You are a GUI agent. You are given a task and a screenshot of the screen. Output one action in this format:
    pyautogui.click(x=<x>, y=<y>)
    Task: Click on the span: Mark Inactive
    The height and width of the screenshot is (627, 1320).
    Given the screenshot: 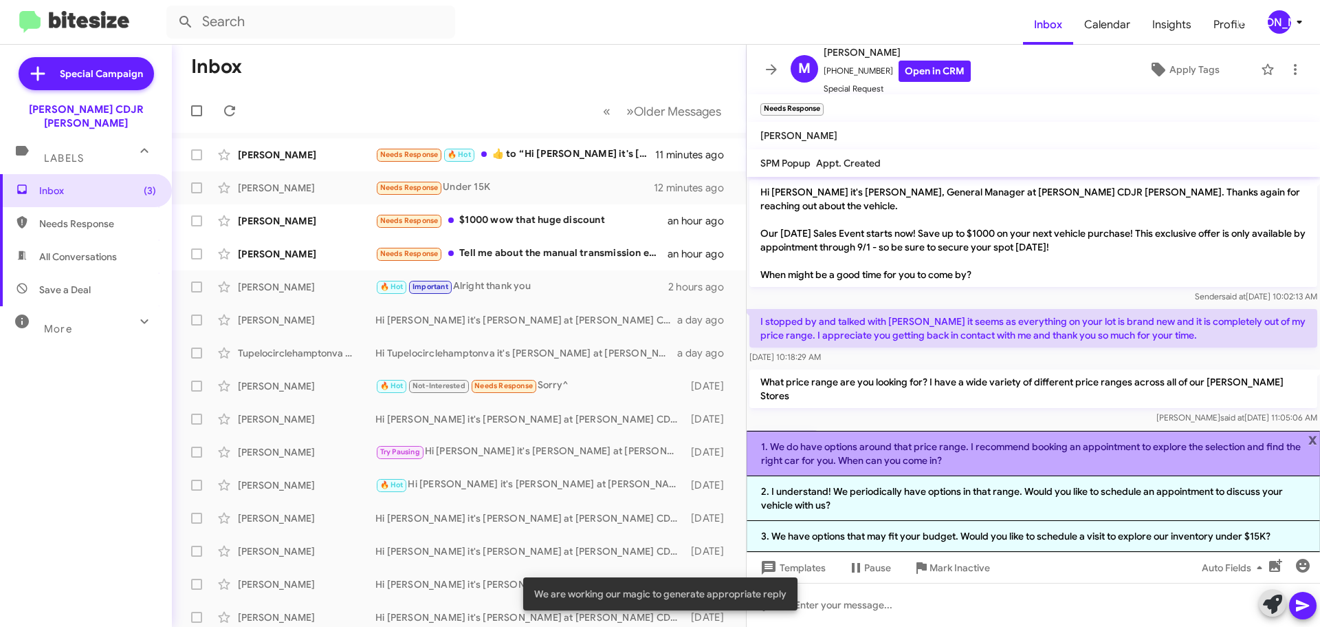 What is the action you would take?
    pyautogui.click(x=960, y=567)
    